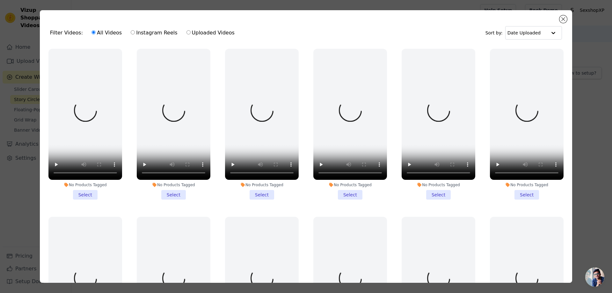 The height and width of the screenshot is (293, 612). Describe the element at coordinates (144, 33) in the screenshot. I see `div: Filter Videos:` at that location.